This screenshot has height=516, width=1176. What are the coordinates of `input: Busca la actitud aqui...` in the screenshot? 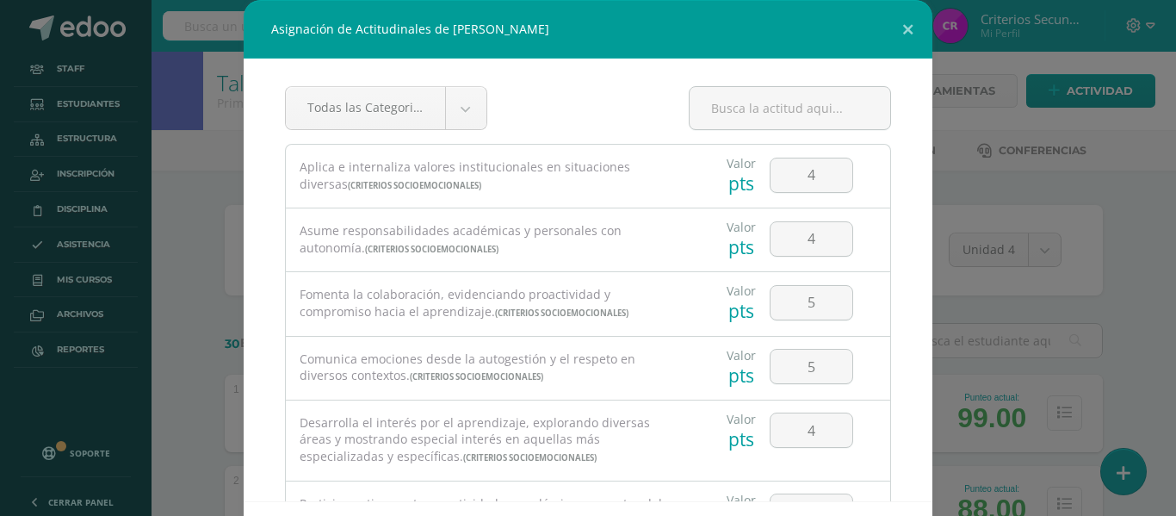 It's located at (790, 108).